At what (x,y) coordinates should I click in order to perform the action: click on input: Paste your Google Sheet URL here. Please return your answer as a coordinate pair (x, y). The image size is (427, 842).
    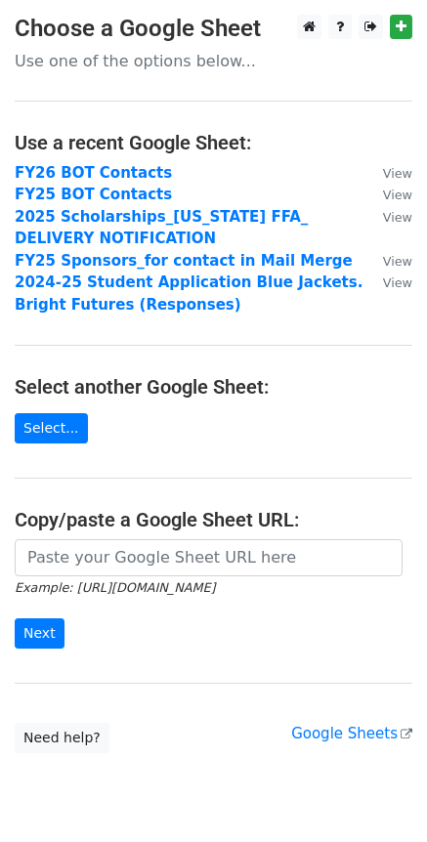
    Looking at the image, I should click on (208, 558).